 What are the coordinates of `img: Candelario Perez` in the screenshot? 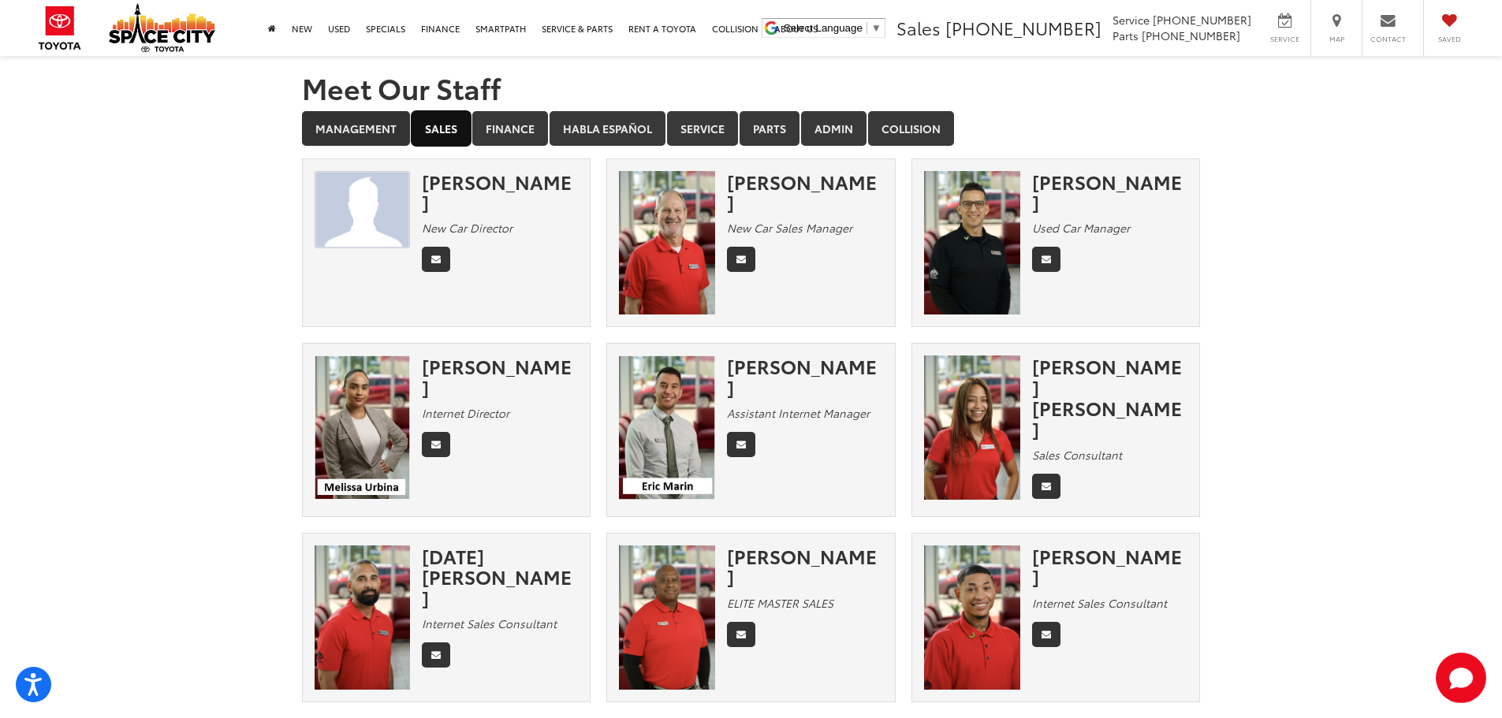 It's located at (972, 243).